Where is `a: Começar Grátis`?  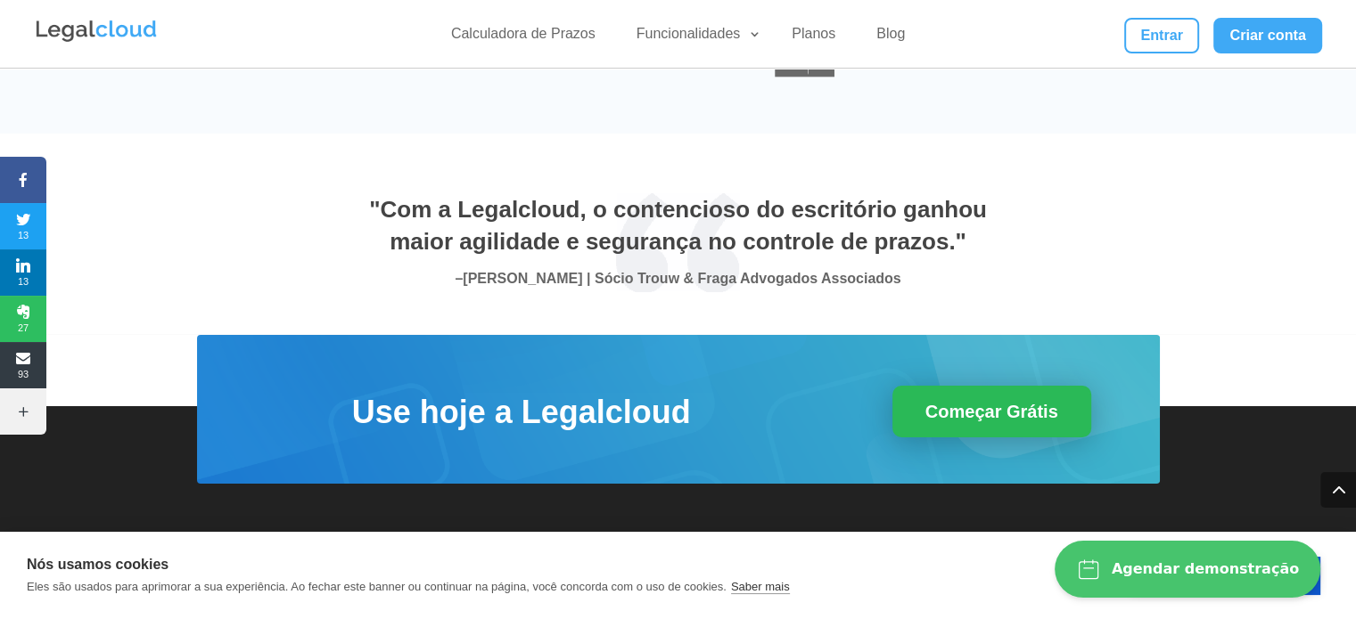 a: Começar Grátis is located at coordinates (991, 412).